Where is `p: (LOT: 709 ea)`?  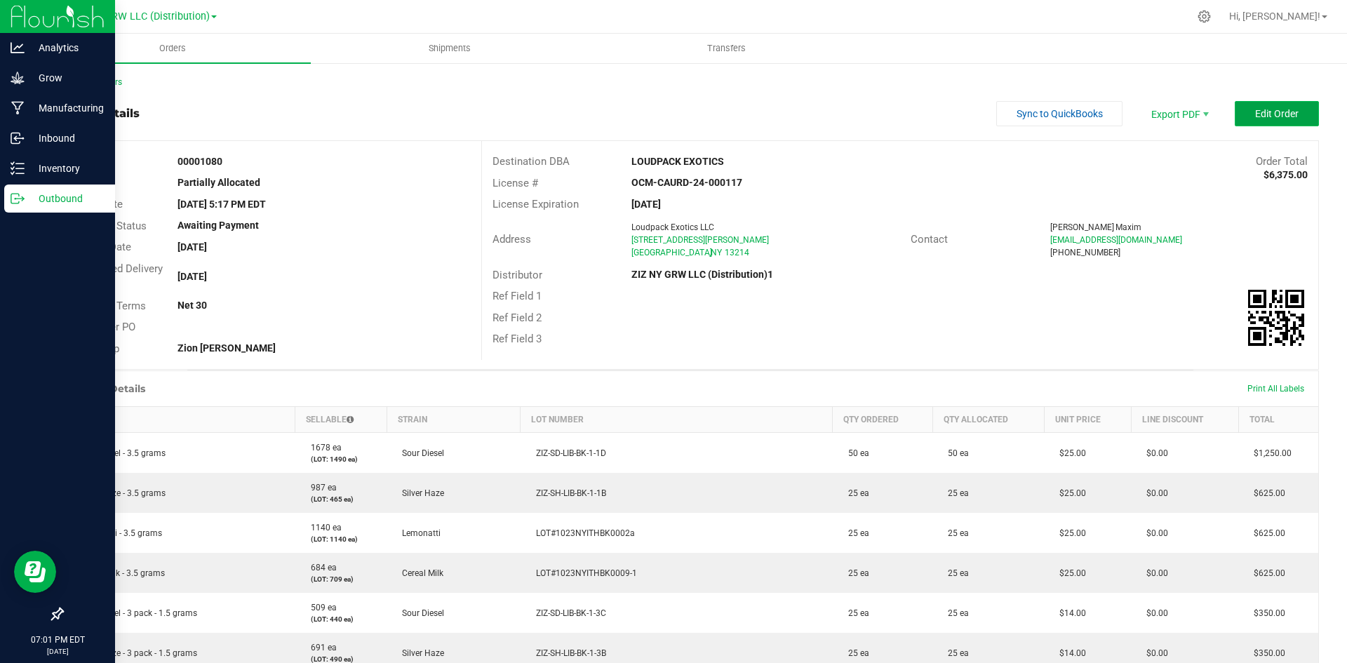
p: (LOT: 709 ea) is located at coordinates (341, 579).